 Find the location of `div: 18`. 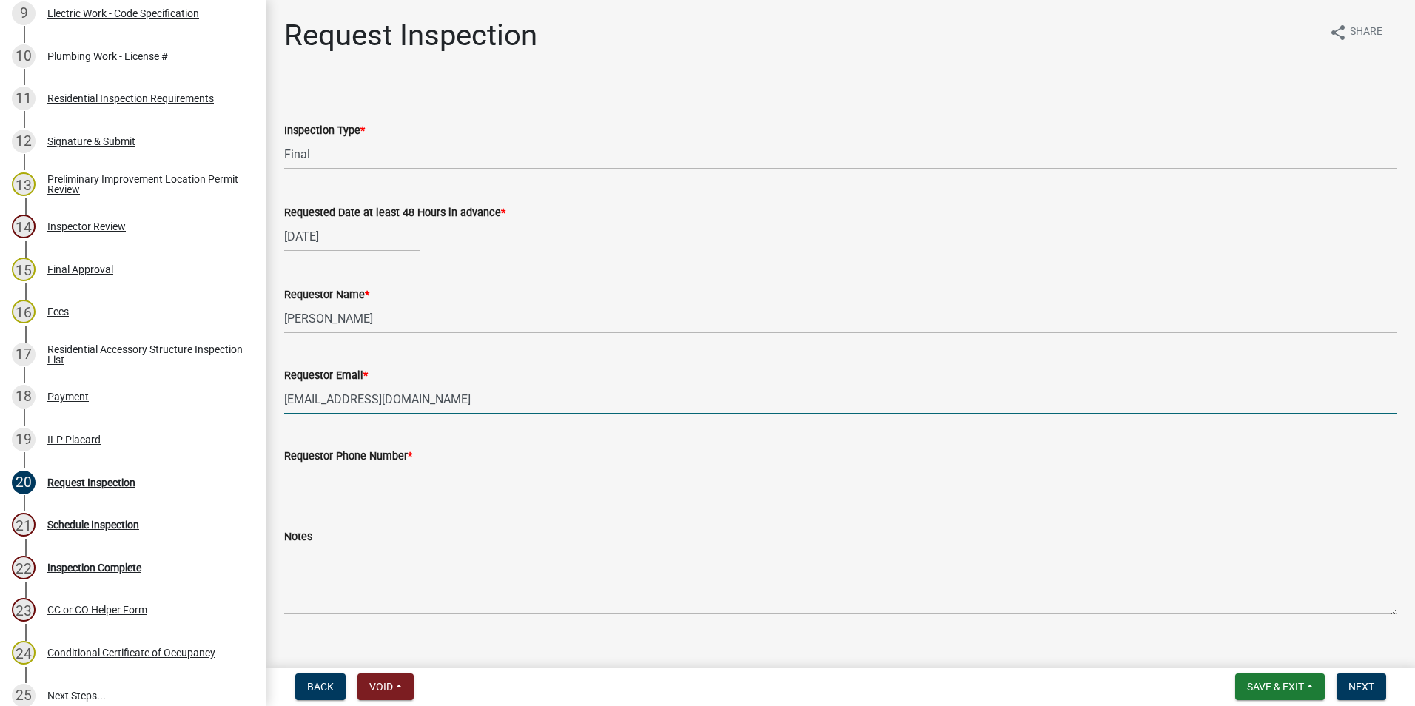

div: 18 is located at coordinates (24, 397).